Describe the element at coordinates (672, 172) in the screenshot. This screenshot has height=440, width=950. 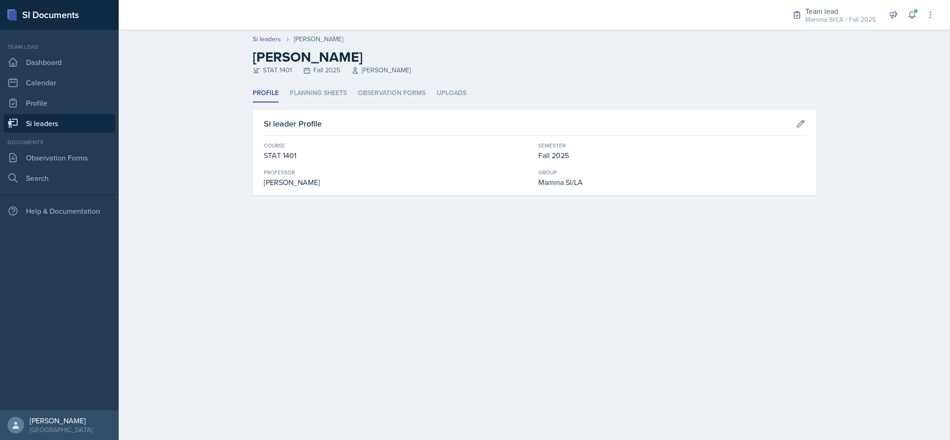
I see `div: Group` at that location.